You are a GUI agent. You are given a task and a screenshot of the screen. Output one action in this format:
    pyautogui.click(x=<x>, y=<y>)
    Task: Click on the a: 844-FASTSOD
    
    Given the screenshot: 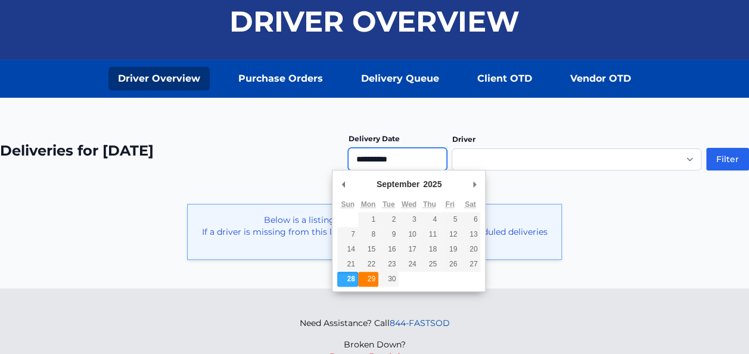 What is the action you would take?
    pyautogui.click(x=419, y=323)
    